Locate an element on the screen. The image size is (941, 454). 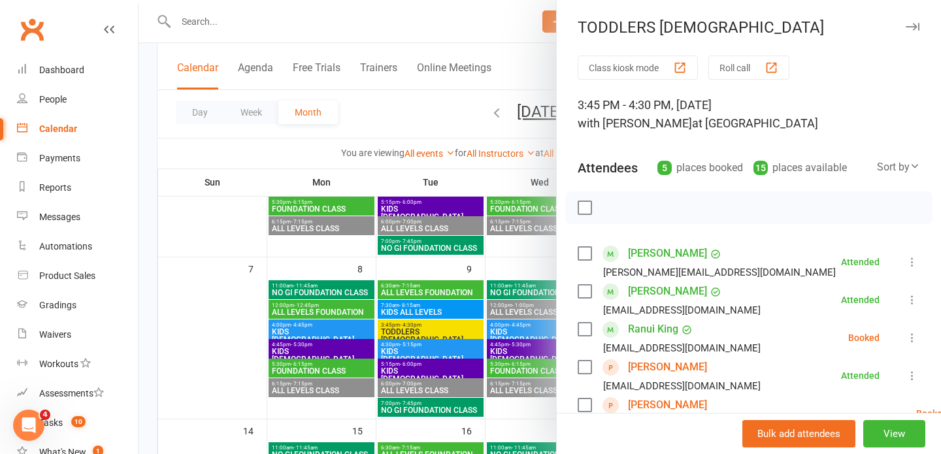
div: places booked is located at coordinates (700, 168).